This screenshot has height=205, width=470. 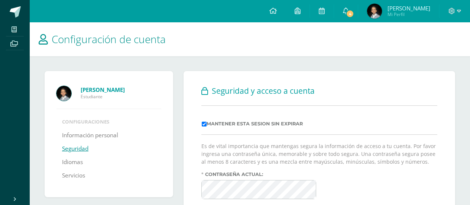 I want to click on label: Contraseña actual:, so click(x=259, y=174).